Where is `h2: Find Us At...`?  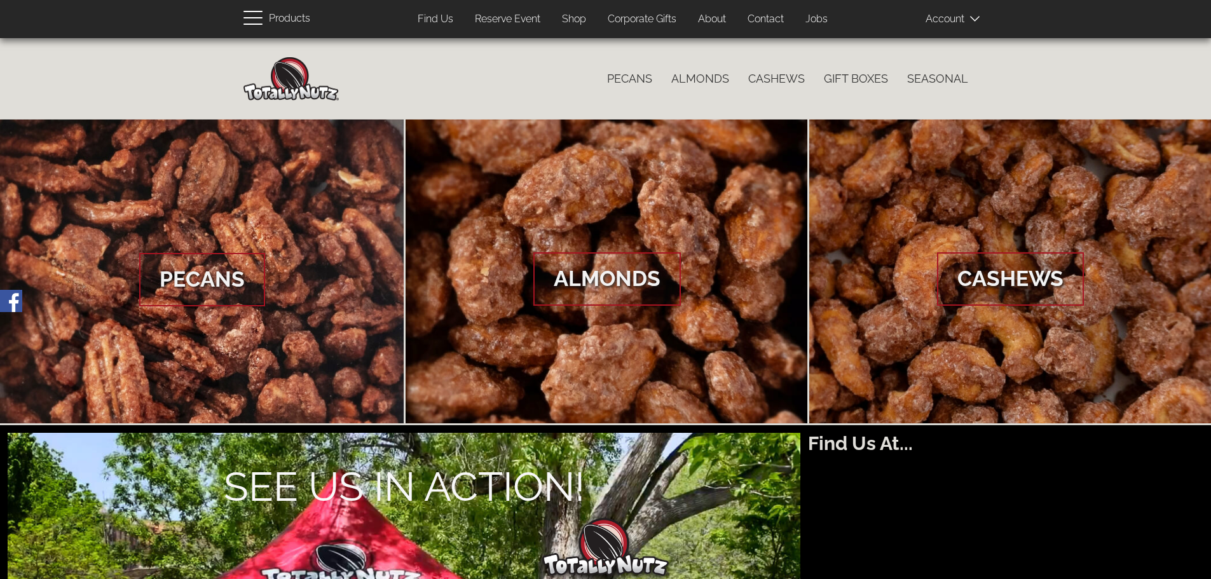
h2: Find Us At... is located at coordinates (1006, 443).